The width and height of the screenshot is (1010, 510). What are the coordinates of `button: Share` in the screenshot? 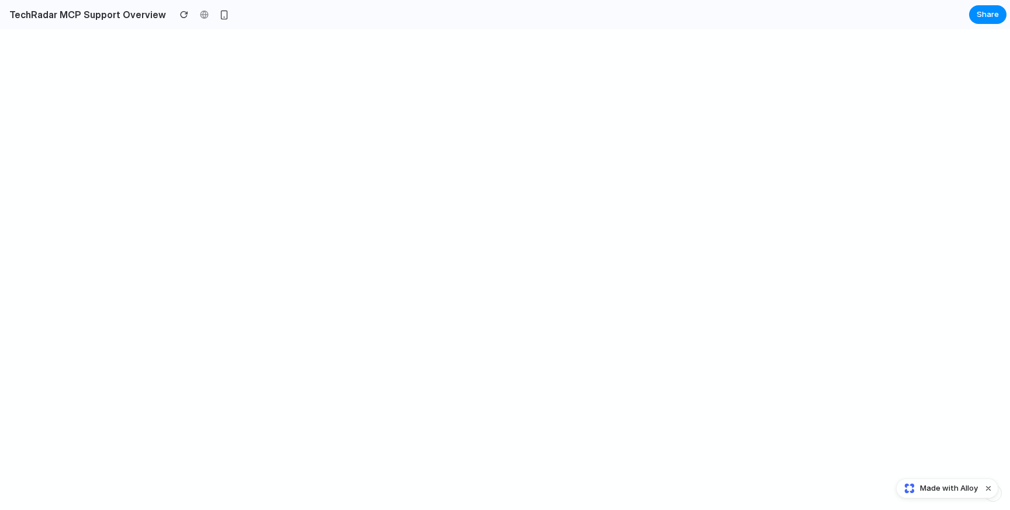 It's located at (988, 15).